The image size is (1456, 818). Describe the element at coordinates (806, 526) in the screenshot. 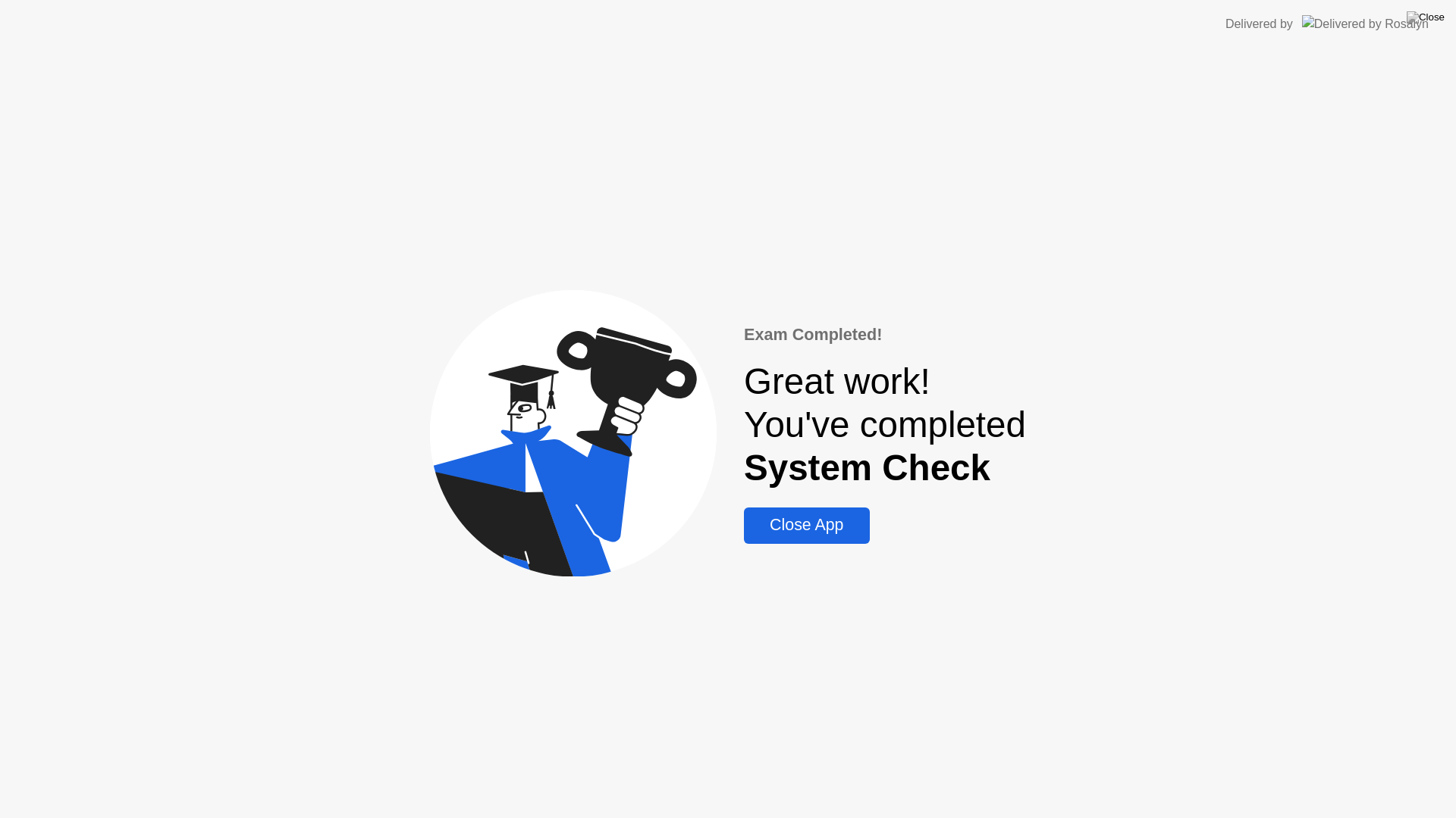

I see `button: Close App` at that location.